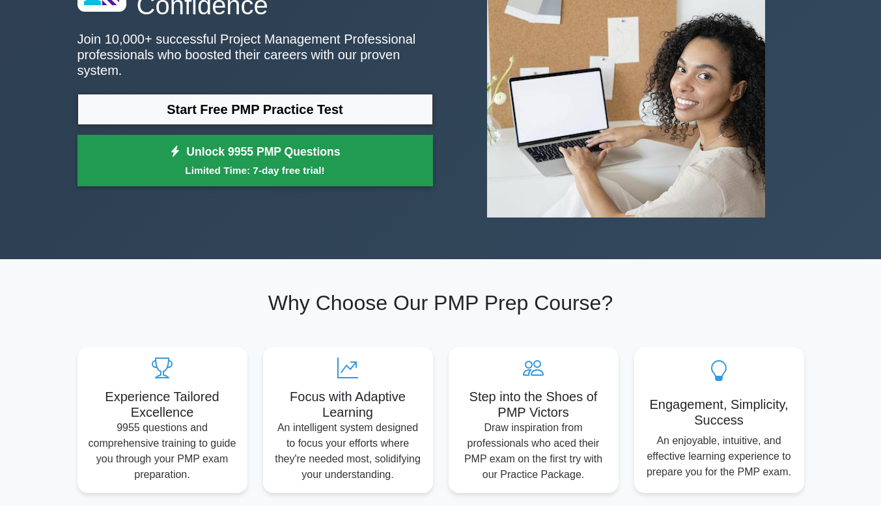  I want to click on small: Limited Time: 7-day free trial!, so click(255, 170).